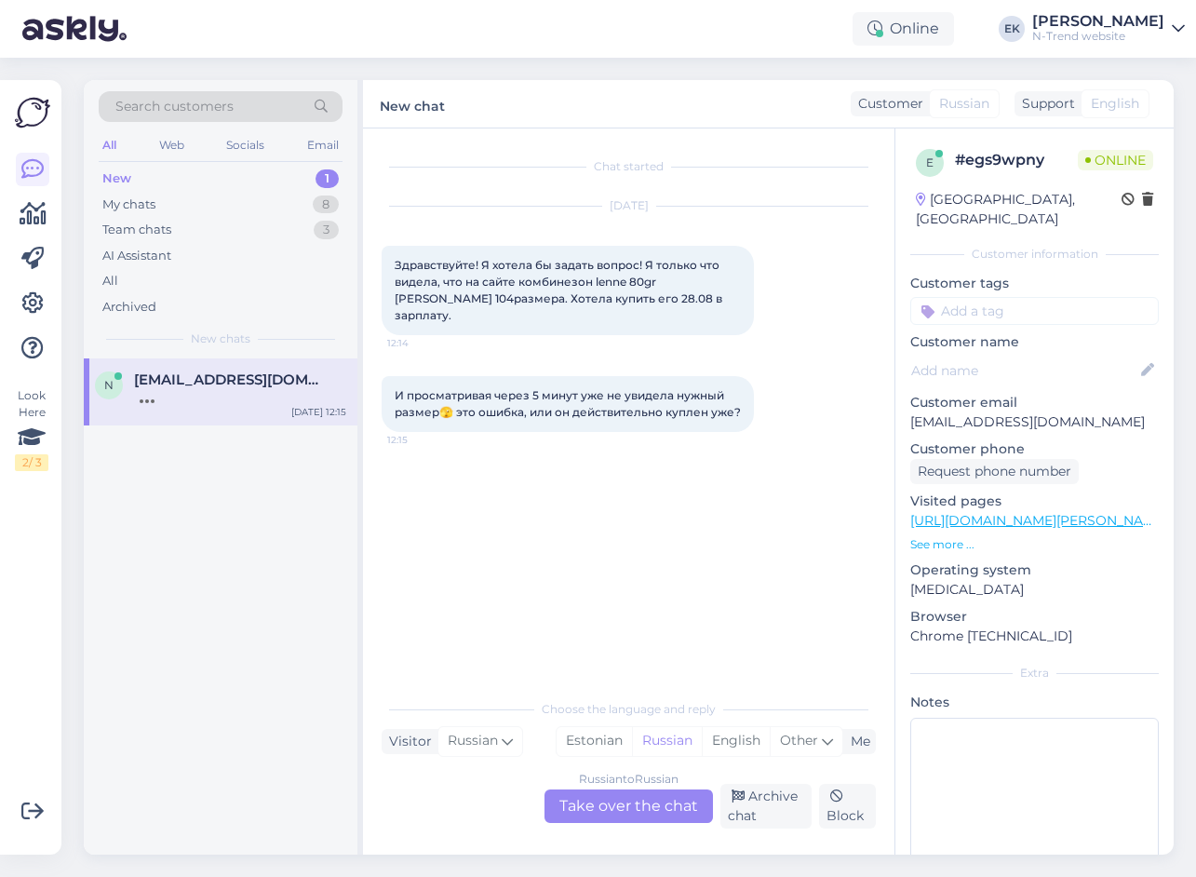 This screenshot has width=1196, height=877. Describe the element at coordinates (887, 103) in the screenshot. I see `div: Customer` at that location.